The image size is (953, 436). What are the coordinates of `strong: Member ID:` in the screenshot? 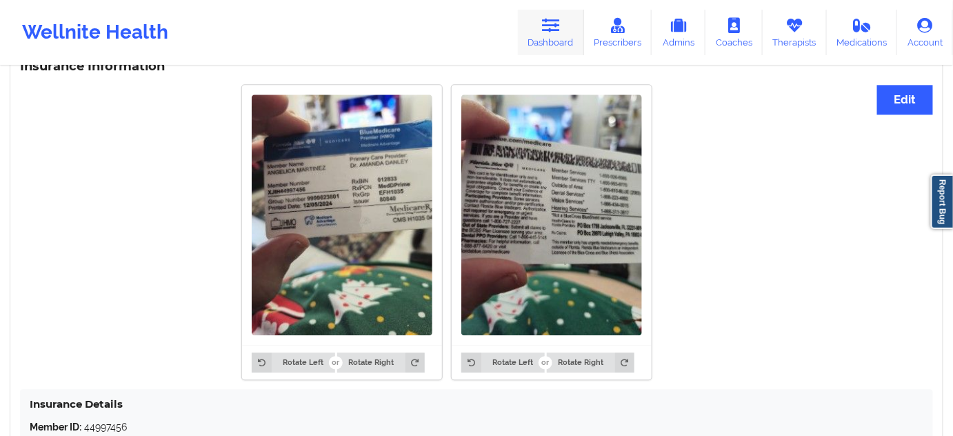 It's located at (55, 427).